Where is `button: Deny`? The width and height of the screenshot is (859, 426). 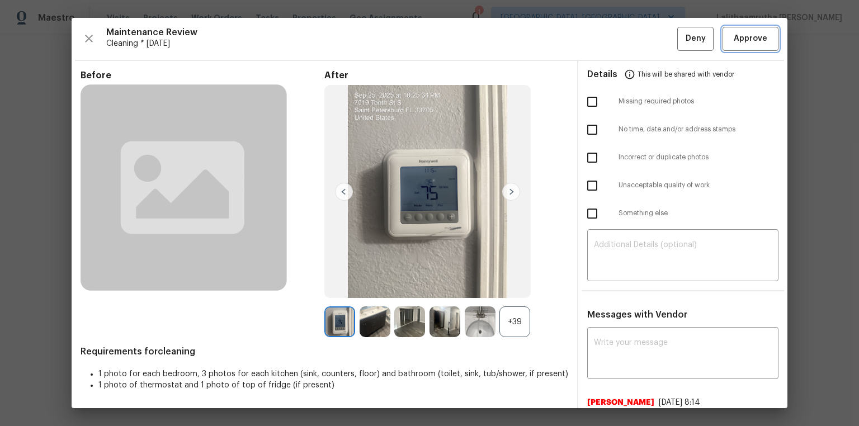
button: Deny is located at coordinates (695, 39).